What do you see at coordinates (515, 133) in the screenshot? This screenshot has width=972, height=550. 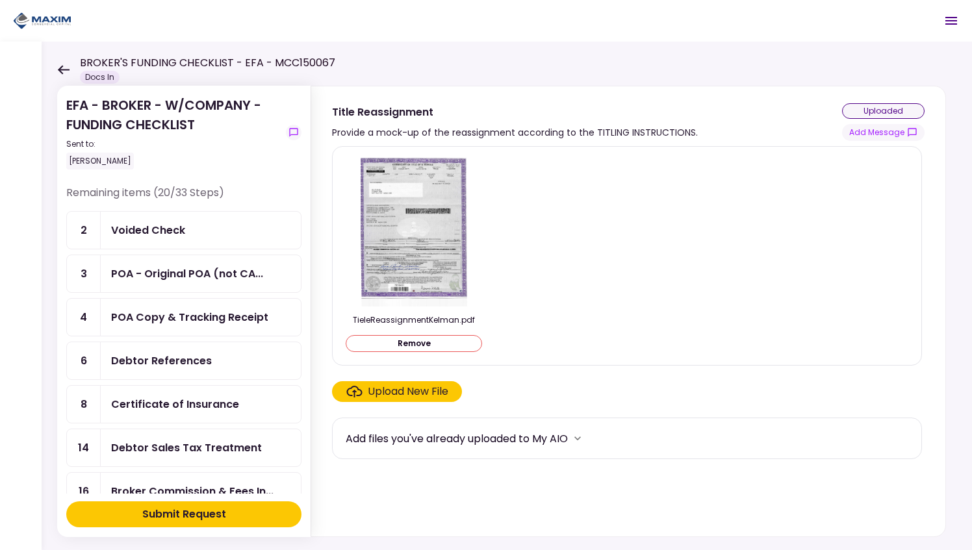 I see `div: Provide a mock-up of the reassignment according to the TITLING INSTRUCTIONS.` at bounding box center [515, 133].